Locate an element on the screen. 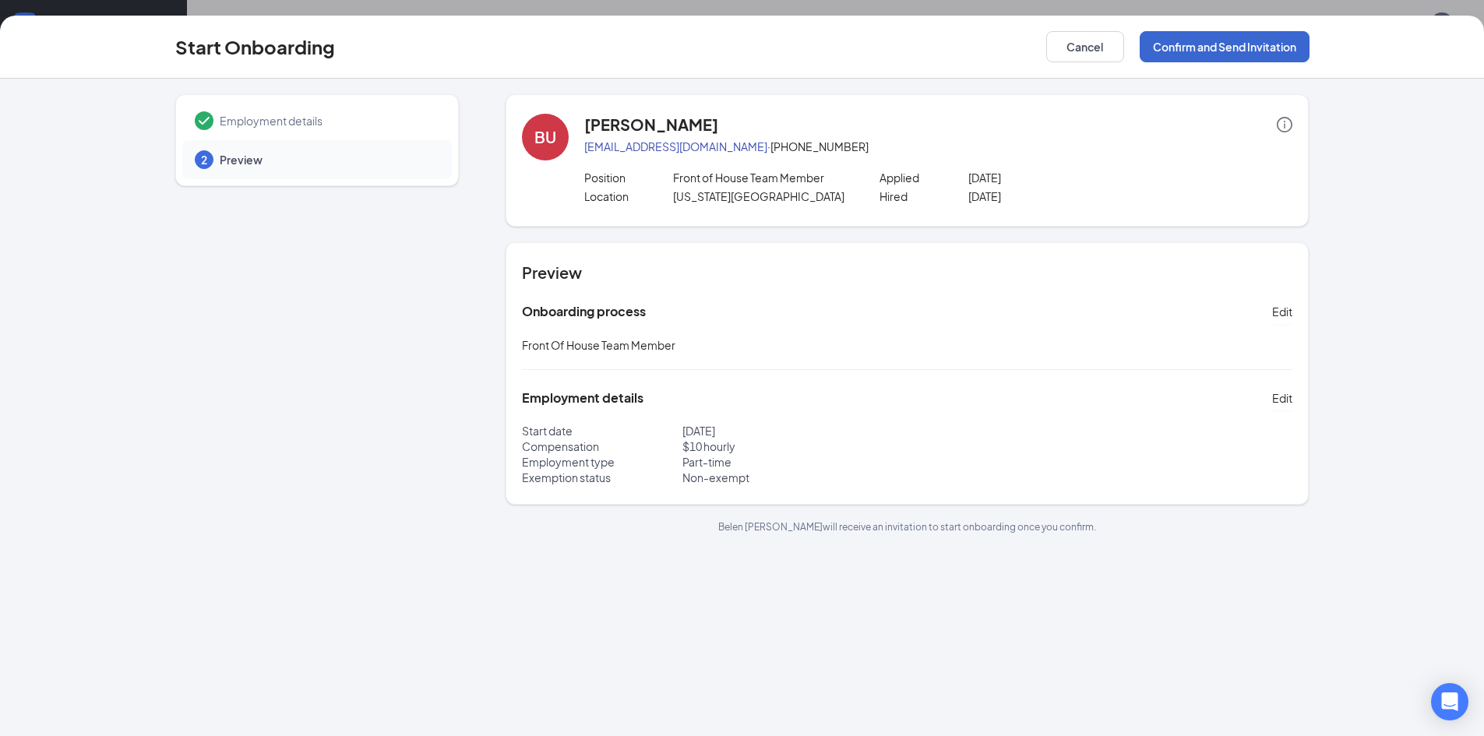  span: info-circle is located at coordinates (1285, 125).